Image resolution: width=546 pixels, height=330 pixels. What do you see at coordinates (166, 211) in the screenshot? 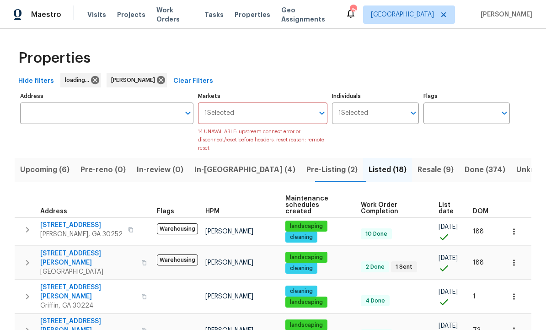
I see `span: Flags` at bounding box center [166, 211].